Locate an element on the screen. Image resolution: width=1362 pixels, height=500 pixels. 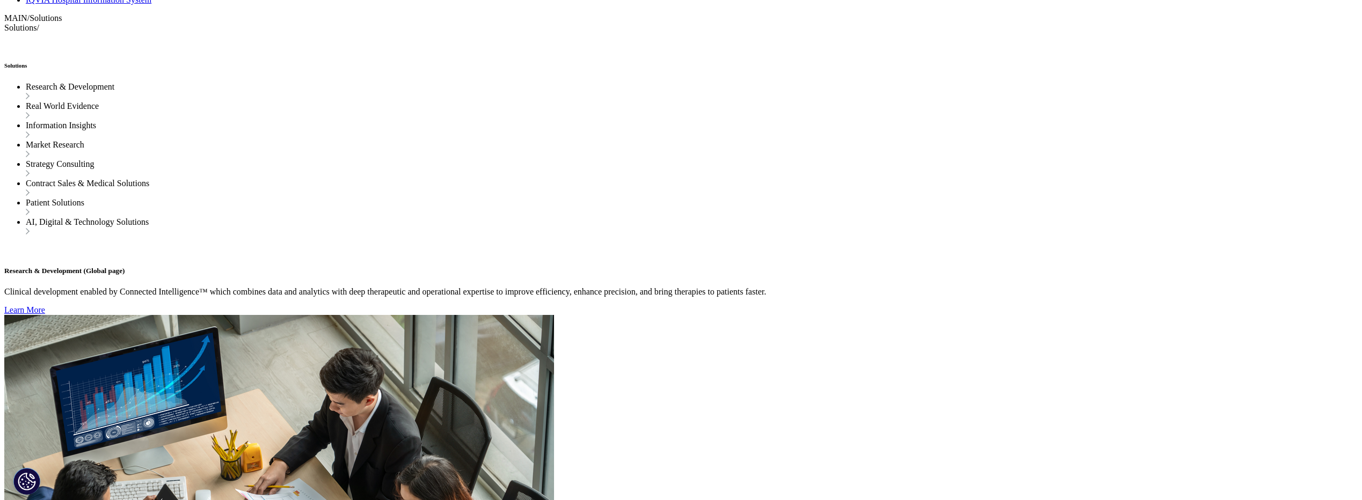
li: Research & Development is located at coordinates (691, 92).